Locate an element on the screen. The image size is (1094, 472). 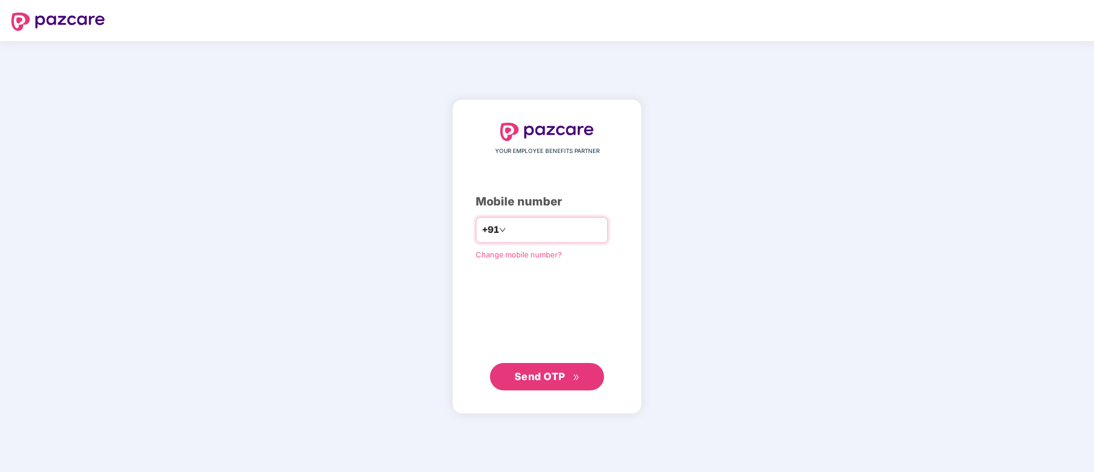
span: down is located at coordinates (502, 230).